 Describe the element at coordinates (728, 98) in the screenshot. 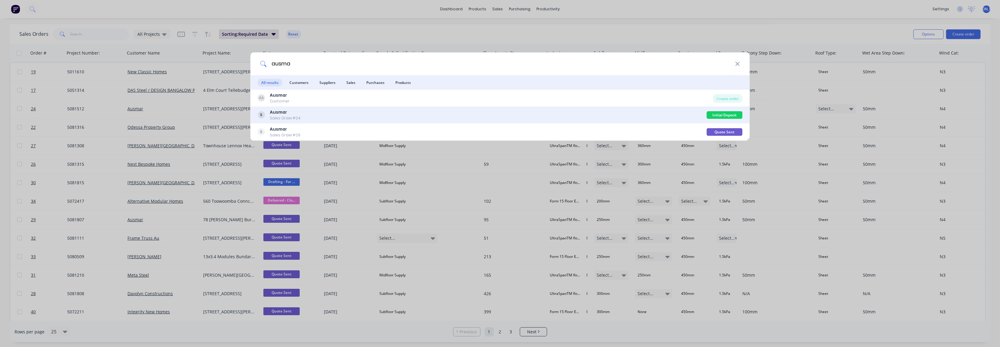

I see `div: Create order` at that location.